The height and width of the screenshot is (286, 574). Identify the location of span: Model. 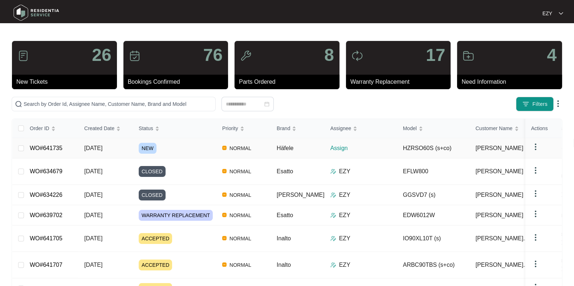
(410, 128).